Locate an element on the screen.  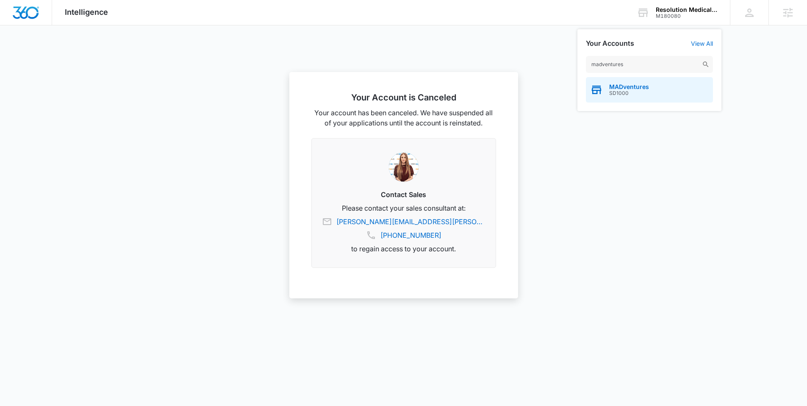
h2: Your Account is Canceled is located at coordinates (404, 97).